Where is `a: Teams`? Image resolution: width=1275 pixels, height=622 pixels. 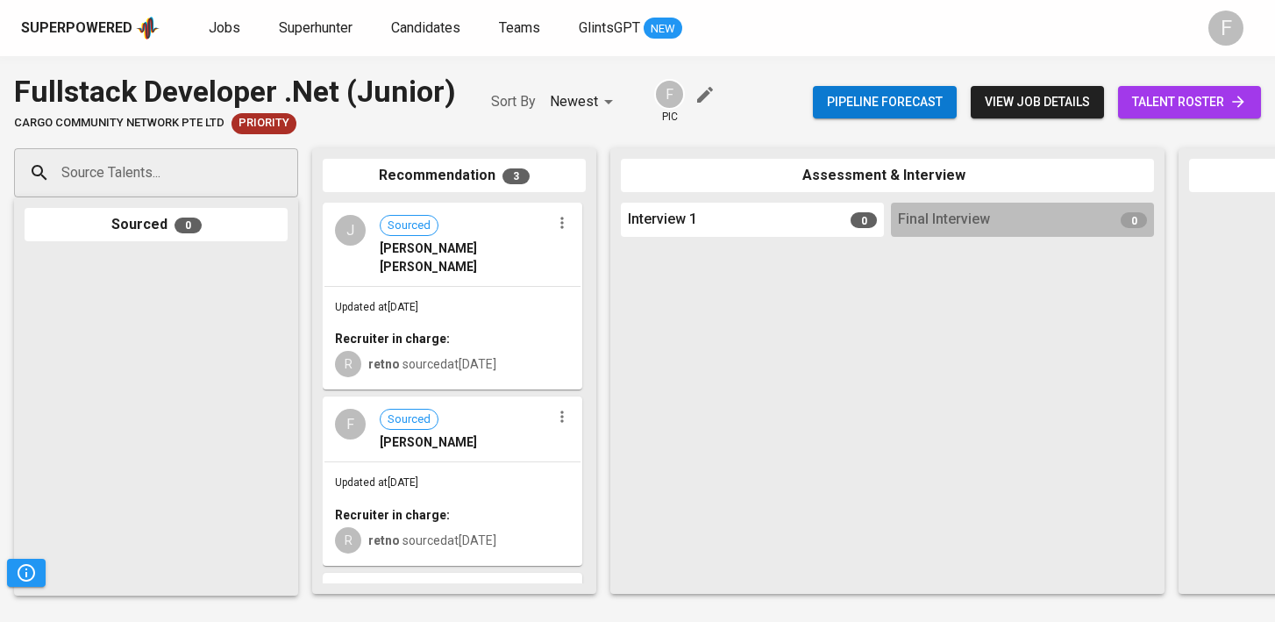 a: Teams is located at coordinates (521, 28).